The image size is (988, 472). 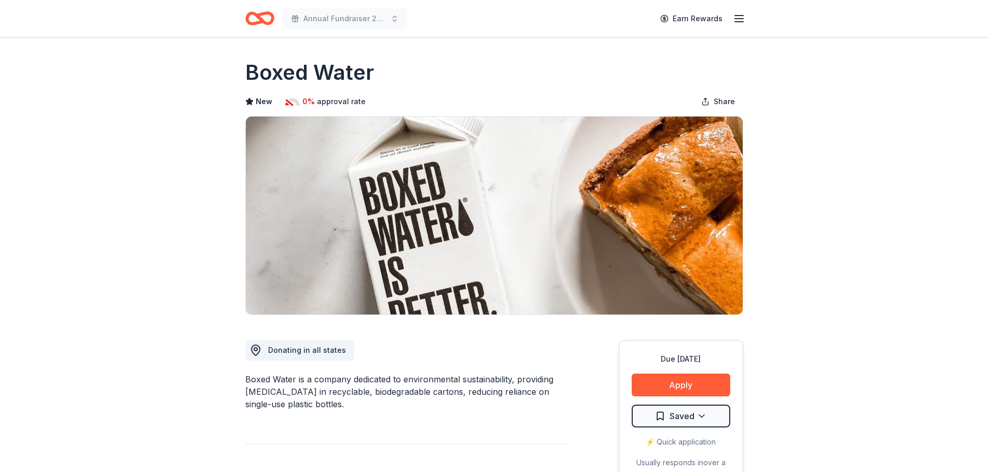 I want to click on button: Saved, so click(x=681, y=416).